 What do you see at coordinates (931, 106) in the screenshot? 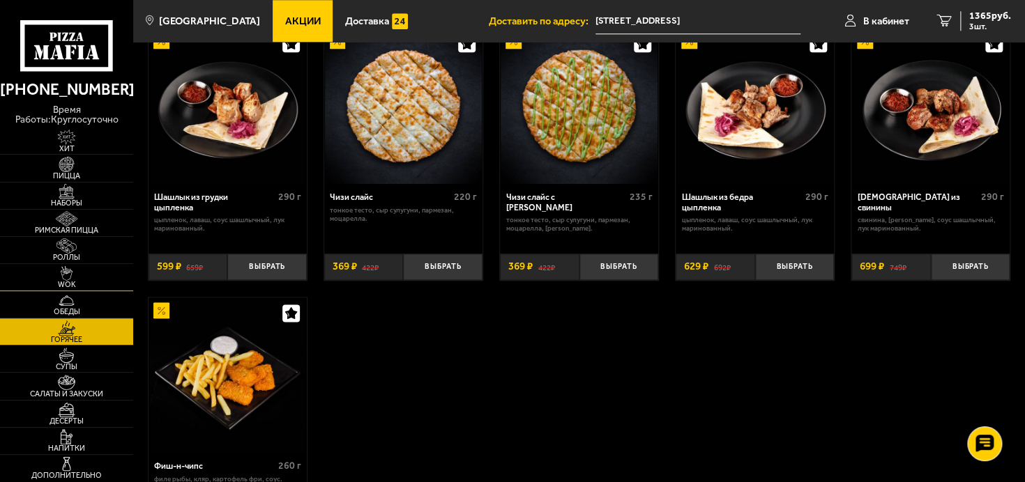
I see `img: Шашлык из свинины` at bounding box center [931, 106].